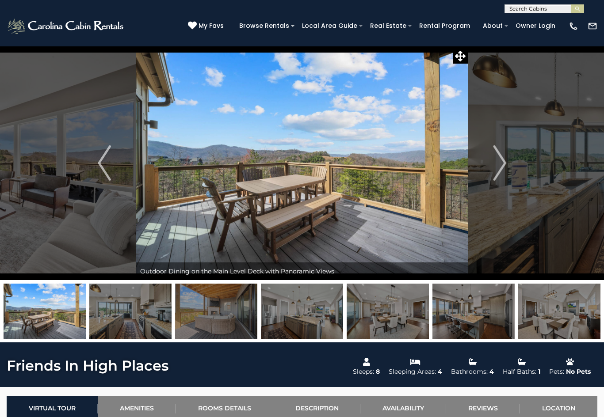  What do you see at coordinates (474, 311) in the screenshot?
I see `img: 168201961` at bounding box center [474, 311].